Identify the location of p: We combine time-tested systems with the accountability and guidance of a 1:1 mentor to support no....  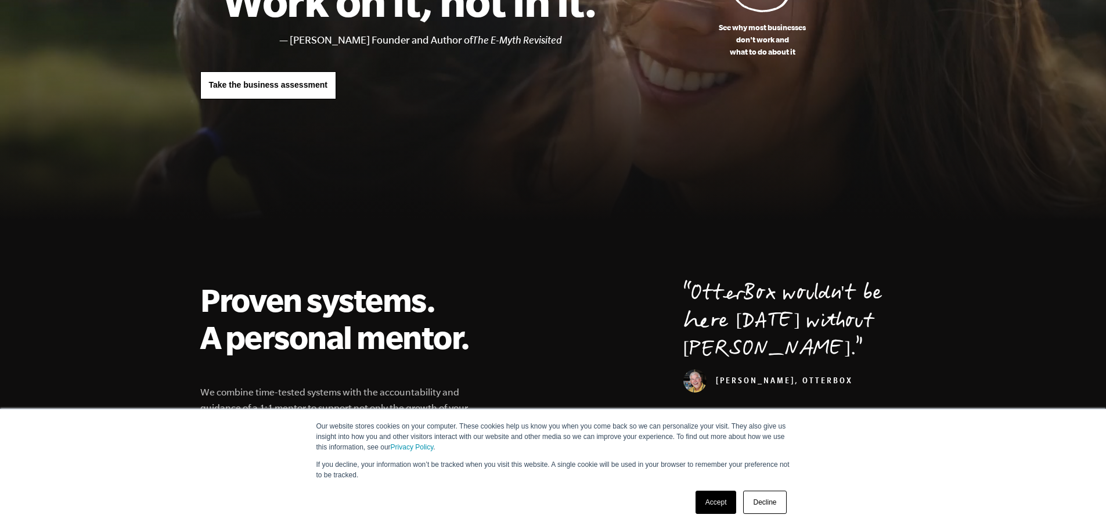
(342, 407).